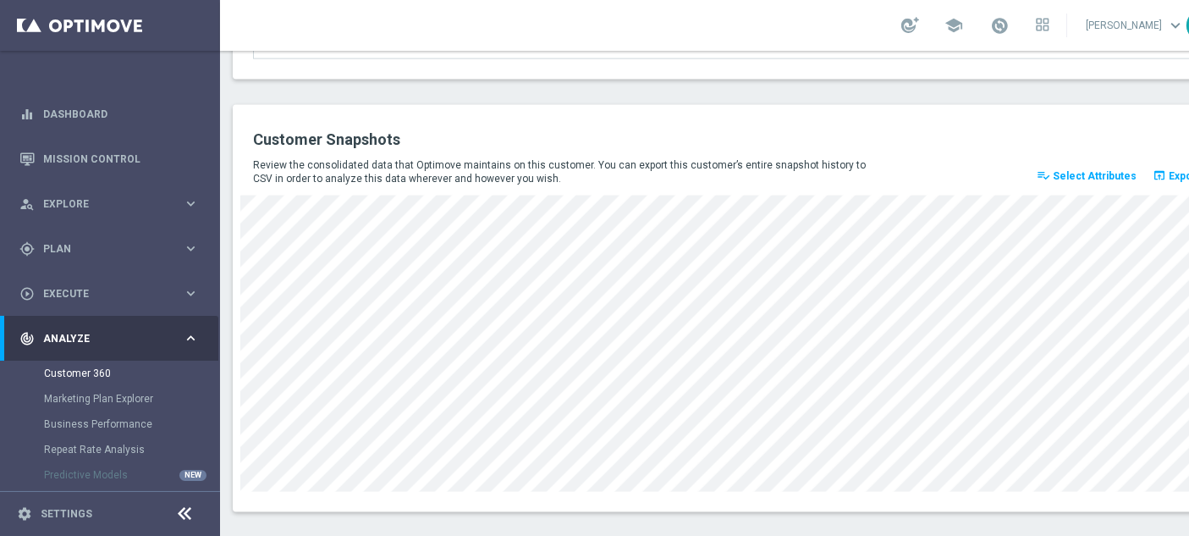 This screenshot has width=1189, height=536. What do you see at coordinates (109, 249) in the screenshot?
I see `button: gps_fixed Plan keyboard_arrow_right` at bounding box center [109, 249].